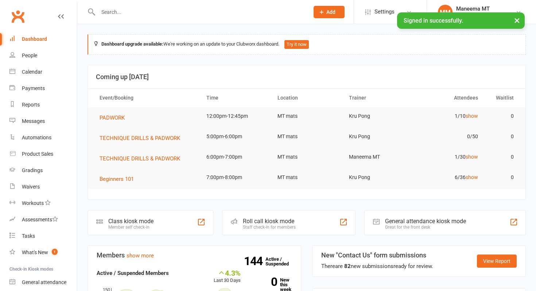 The image size is (536, 291). What do you see at coordinates (296, 44) in the screenshot?
I see `button: Try it now` at bounding box center [296, 44].